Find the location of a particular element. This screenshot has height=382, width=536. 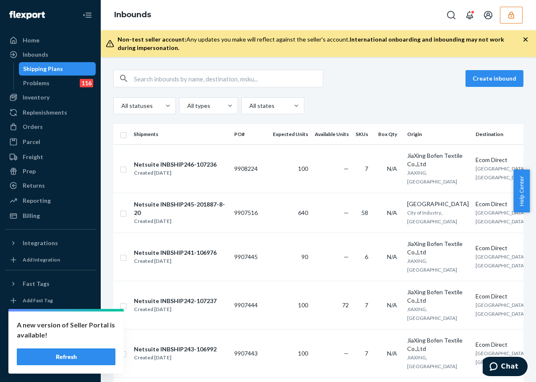

span: 90 is located at coordinates (305, 257).